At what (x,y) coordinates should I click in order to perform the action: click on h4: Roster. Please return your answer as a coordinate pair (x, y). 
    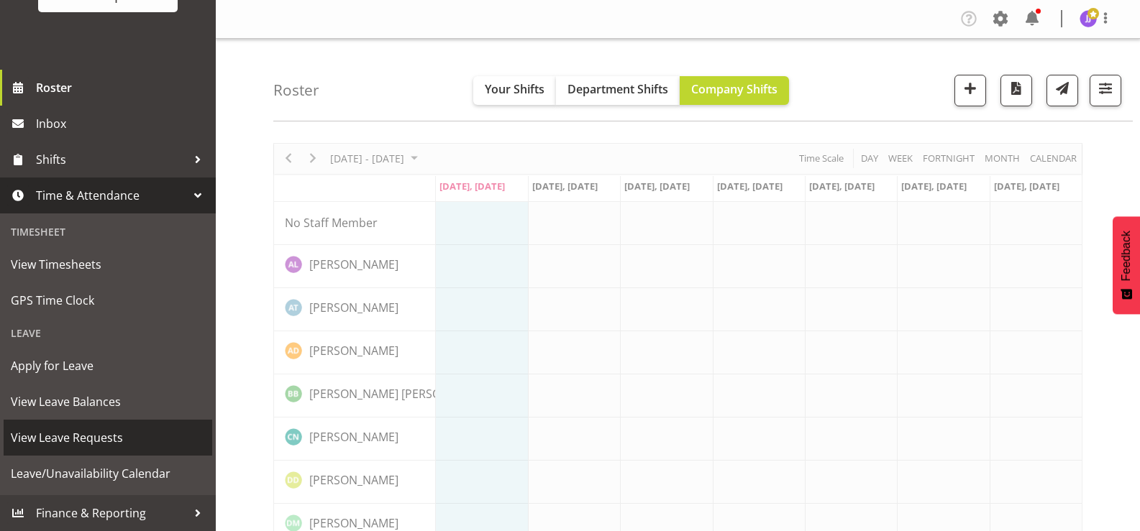
    Looking at the image, I should click on (296, 90).